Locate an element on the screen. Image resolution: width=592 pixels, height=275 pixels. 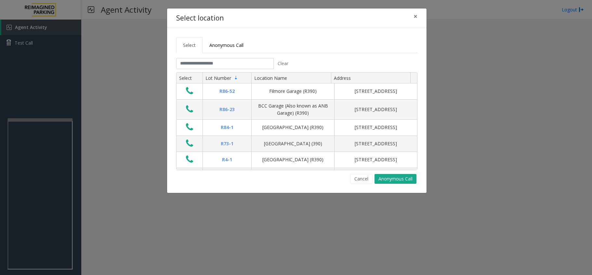
div: R86-23 is located at coordinates (227, 109).